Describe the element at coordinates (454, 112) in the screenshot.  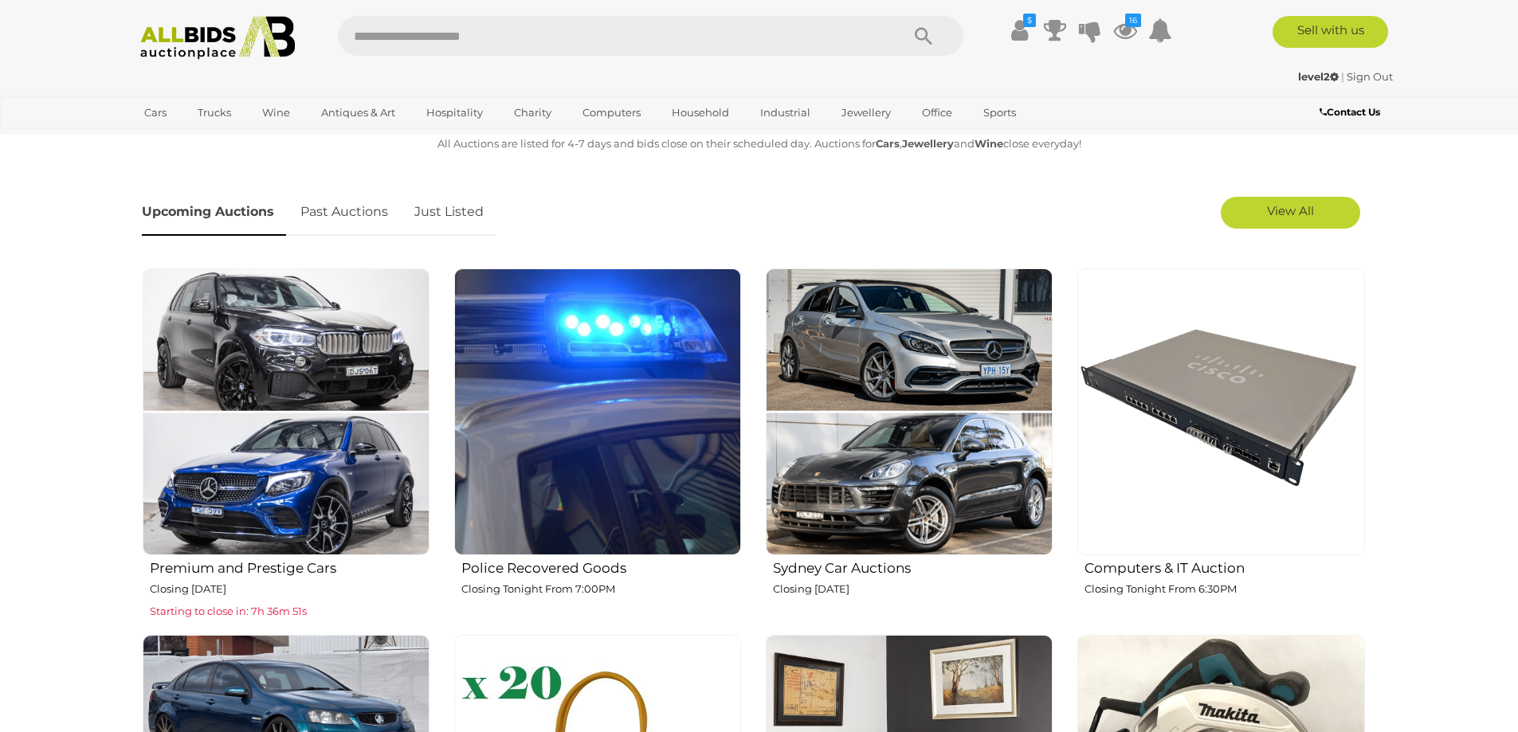
I see `a: Hospitality` at that location.